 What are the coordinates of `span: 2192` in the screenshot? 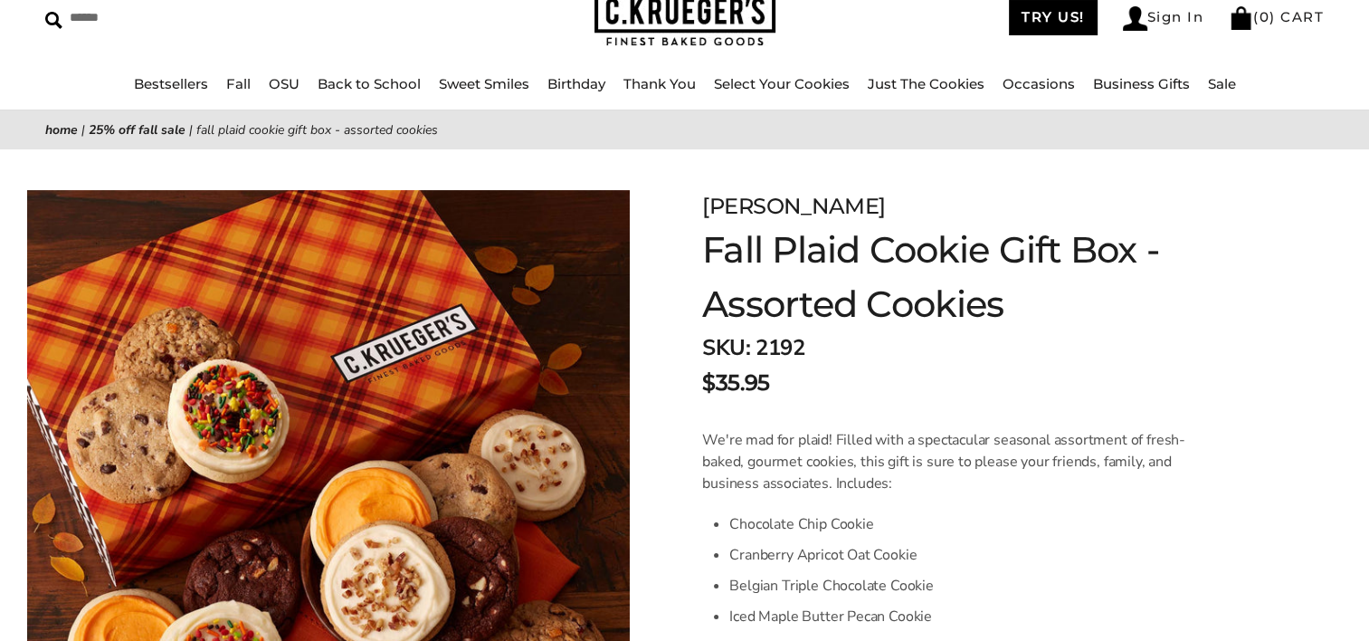 It's located at (780, 347).